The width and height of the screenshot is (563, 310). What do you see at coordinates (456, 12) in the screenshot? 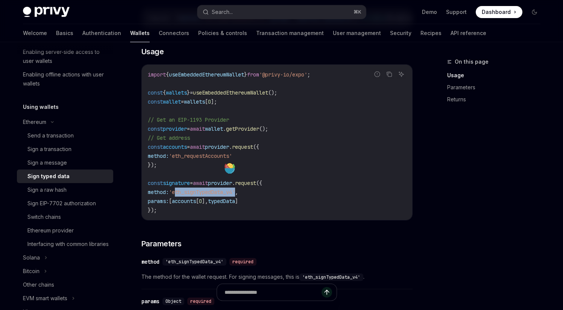
I see `a: Support` at bounding box center [456, 12].